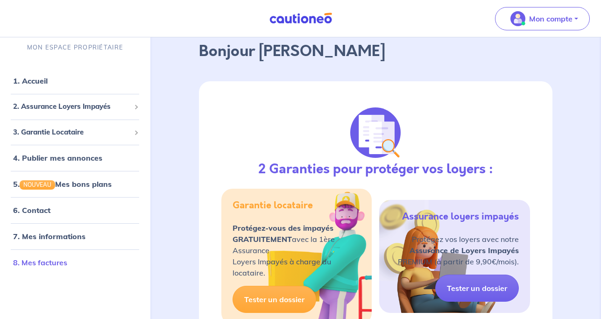  Describe the element at coordinates (273, 205) in the screenshot. I see `h5: Garantie locataire` at that location.